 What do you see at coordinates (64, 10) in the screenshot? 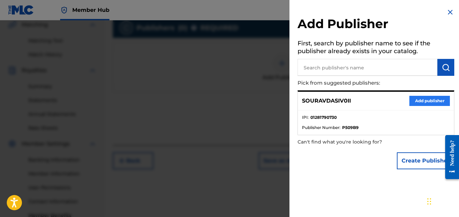
I see `img: Top Rightsholder` at bounding box center [64, 10].